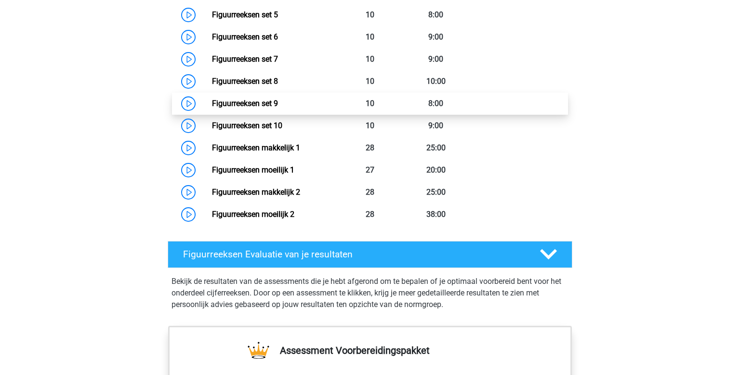 The image size is (740, 375). What do you see at coordinates (370, 255) in the screenshot?
I see `a: Figuurreeksen Evaluatie van je resultaten` at bounding box center [370, 255].